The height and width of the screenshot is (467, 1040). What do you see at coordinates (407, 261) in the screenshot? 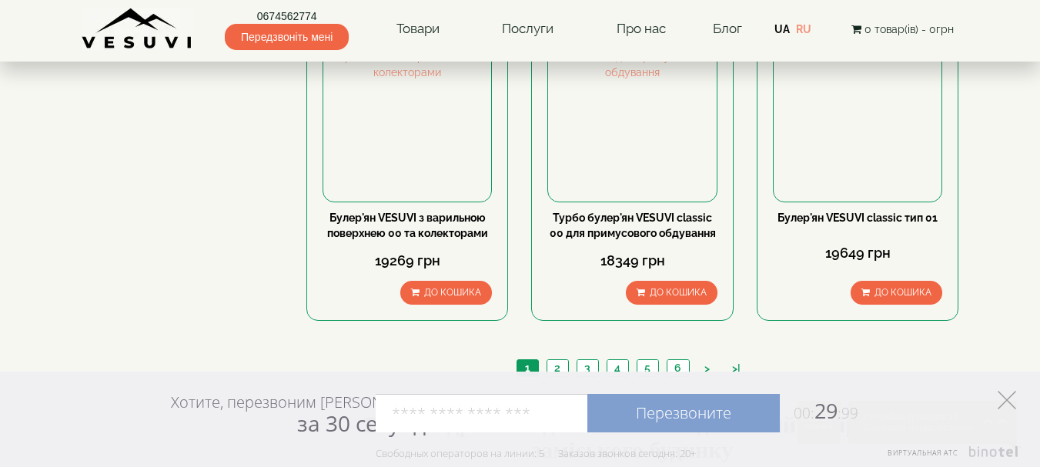
I see `div: 19269 грн` at bounding box center [407, 261].